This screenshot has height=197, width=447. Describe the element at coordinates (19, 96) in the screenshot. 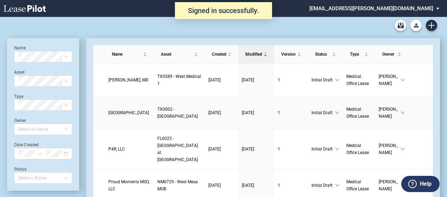

I see `label: Type` at that location.